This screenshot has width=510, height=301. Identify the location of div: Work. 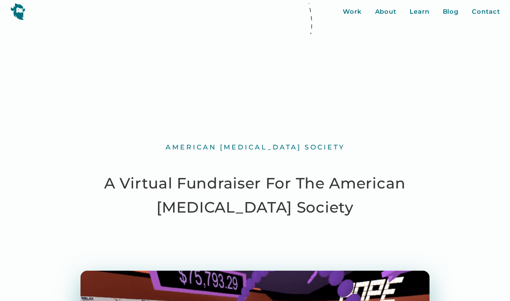
(353, 12).